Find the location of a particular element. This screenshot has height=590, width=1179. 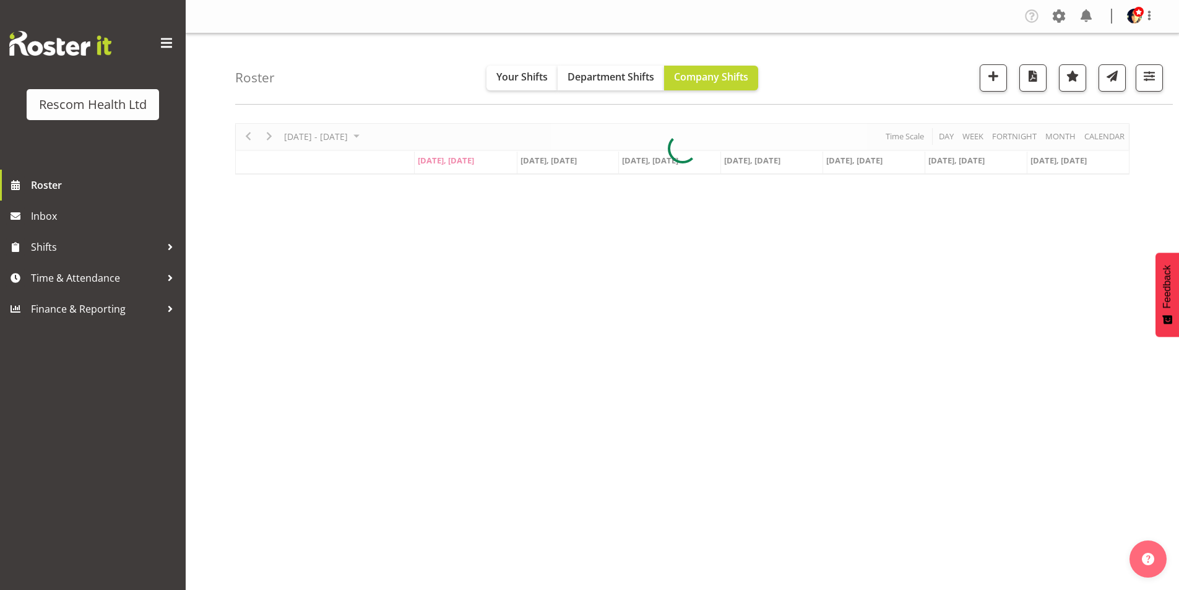

button: Add a new shift is located at coordinates (993, 78).